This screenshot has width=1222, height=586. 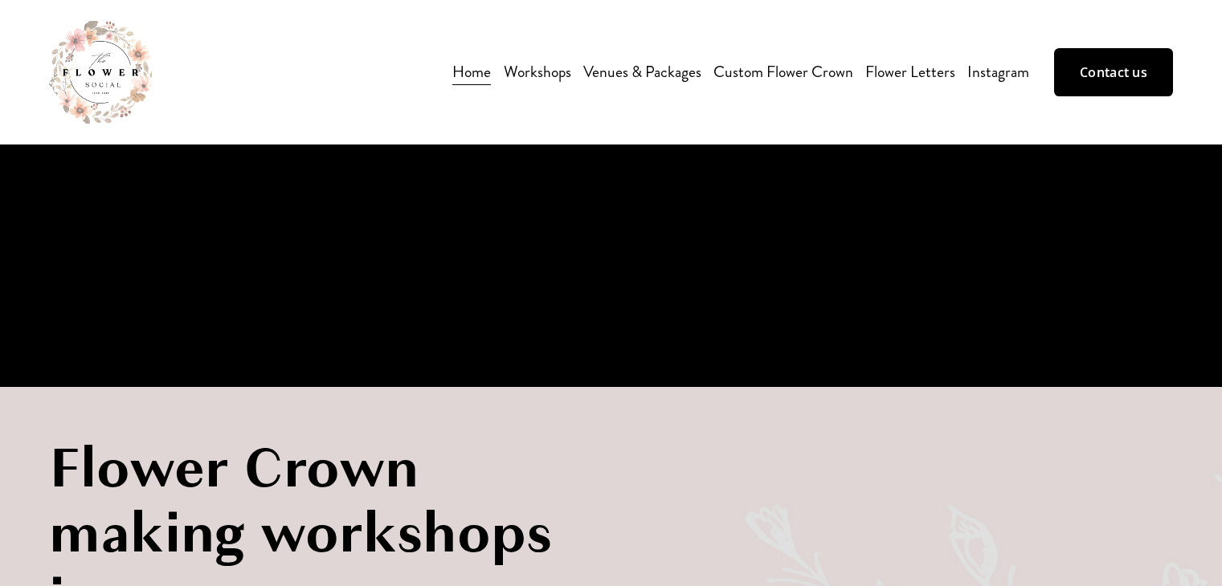 What do you see at coordinates (472, 71) in the screenshot?
I see `a: Home` at bounding box center [472, 71].